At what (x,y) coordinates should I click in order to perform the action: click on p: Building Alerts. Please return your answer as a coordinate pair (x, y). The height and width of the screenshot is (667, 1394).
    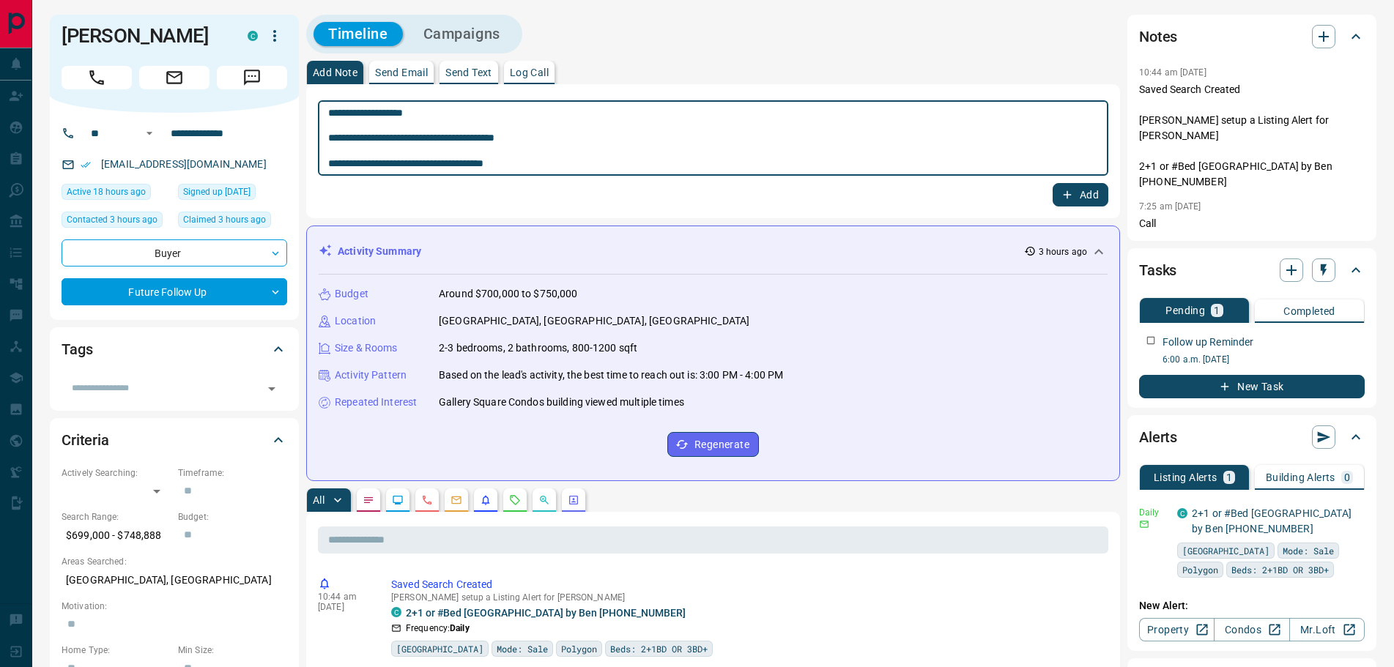
    Looking at the image, I should click on (1301, 478).